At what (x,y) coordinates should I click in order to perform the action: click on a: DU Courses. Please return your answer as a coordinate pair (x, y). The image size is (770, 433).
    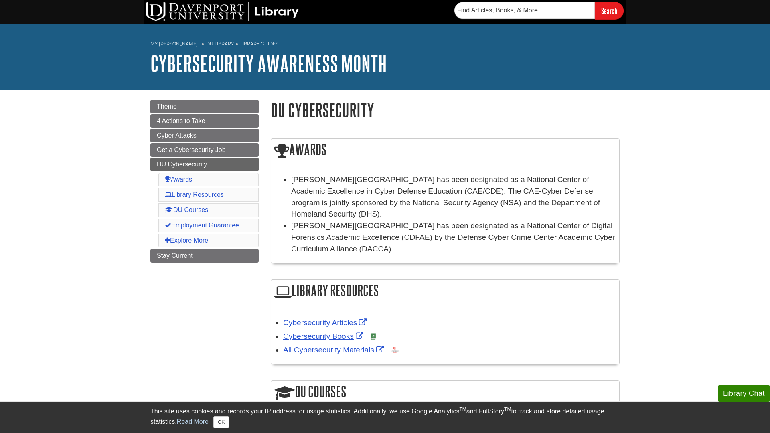
    Looking at the image, I should click on (187, 210).